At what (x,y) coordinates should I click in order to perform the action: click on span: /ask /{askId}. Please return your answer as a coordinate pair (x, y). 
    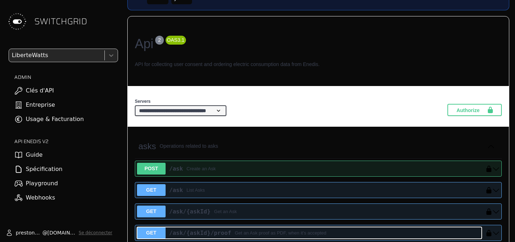
    Looking at the image, I should click on (190, 212).